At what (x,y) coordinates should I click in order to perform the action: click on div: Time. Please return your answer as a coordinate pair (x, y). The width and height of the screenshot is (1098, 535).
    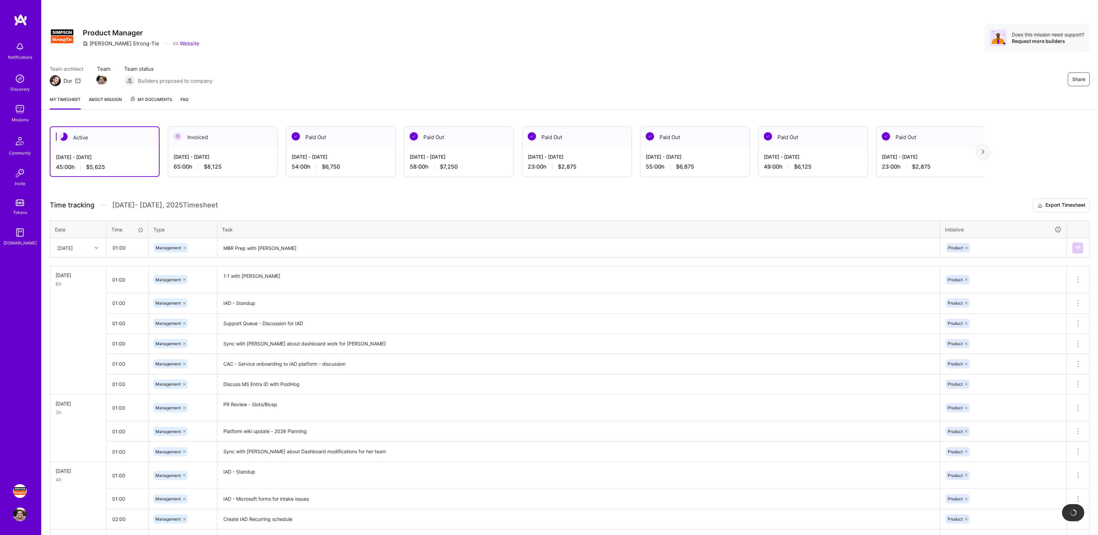
    Looking at the image, I should click on (127, 229).